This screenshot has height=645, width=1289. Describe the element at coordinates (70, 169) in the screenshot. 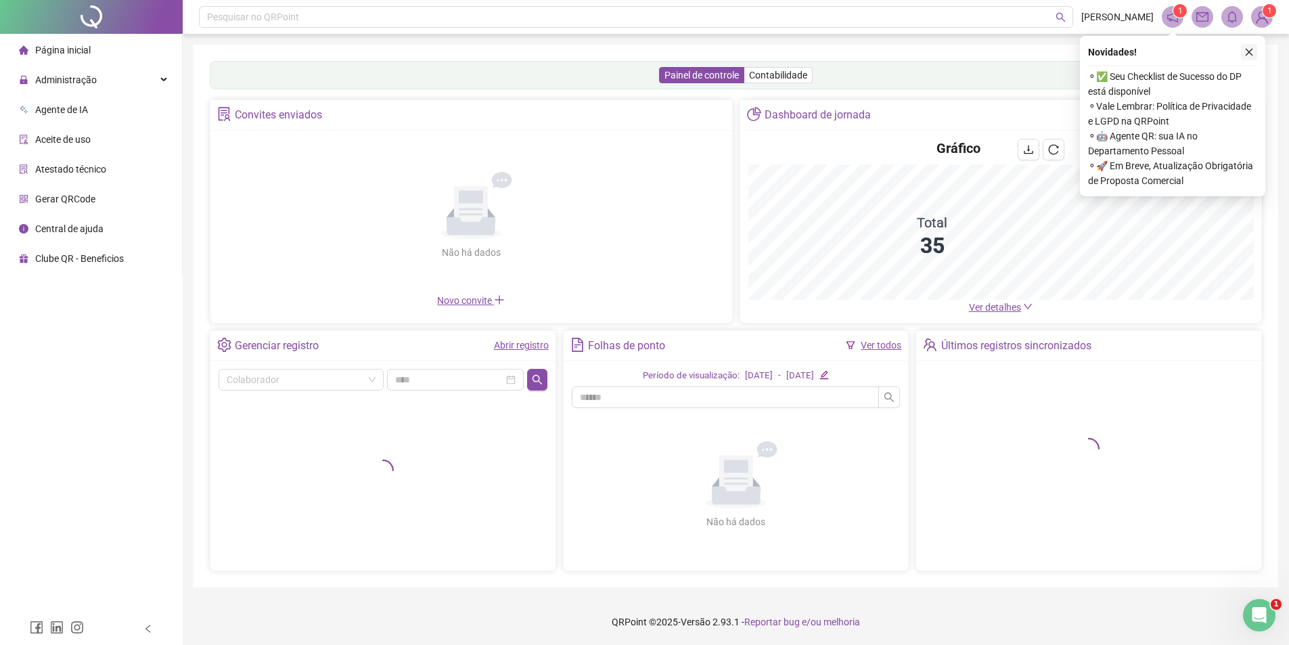

I see `span: Atestado técnico` at that location.